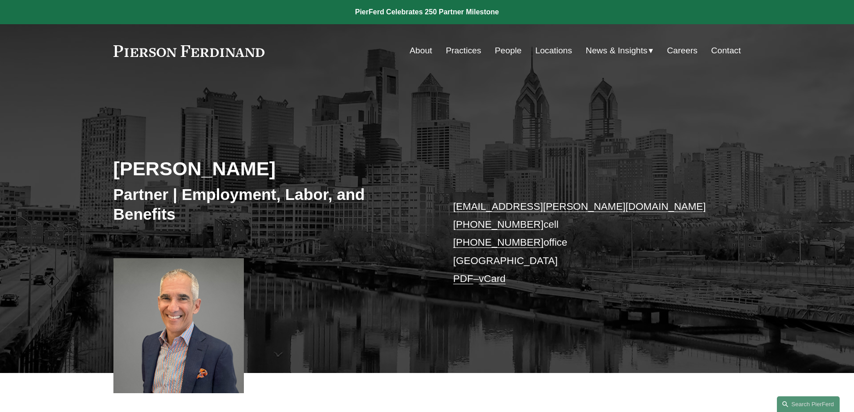  Describe the element at coordinates (726, 51) in the screenshot. I see `a: Contact` at that location.